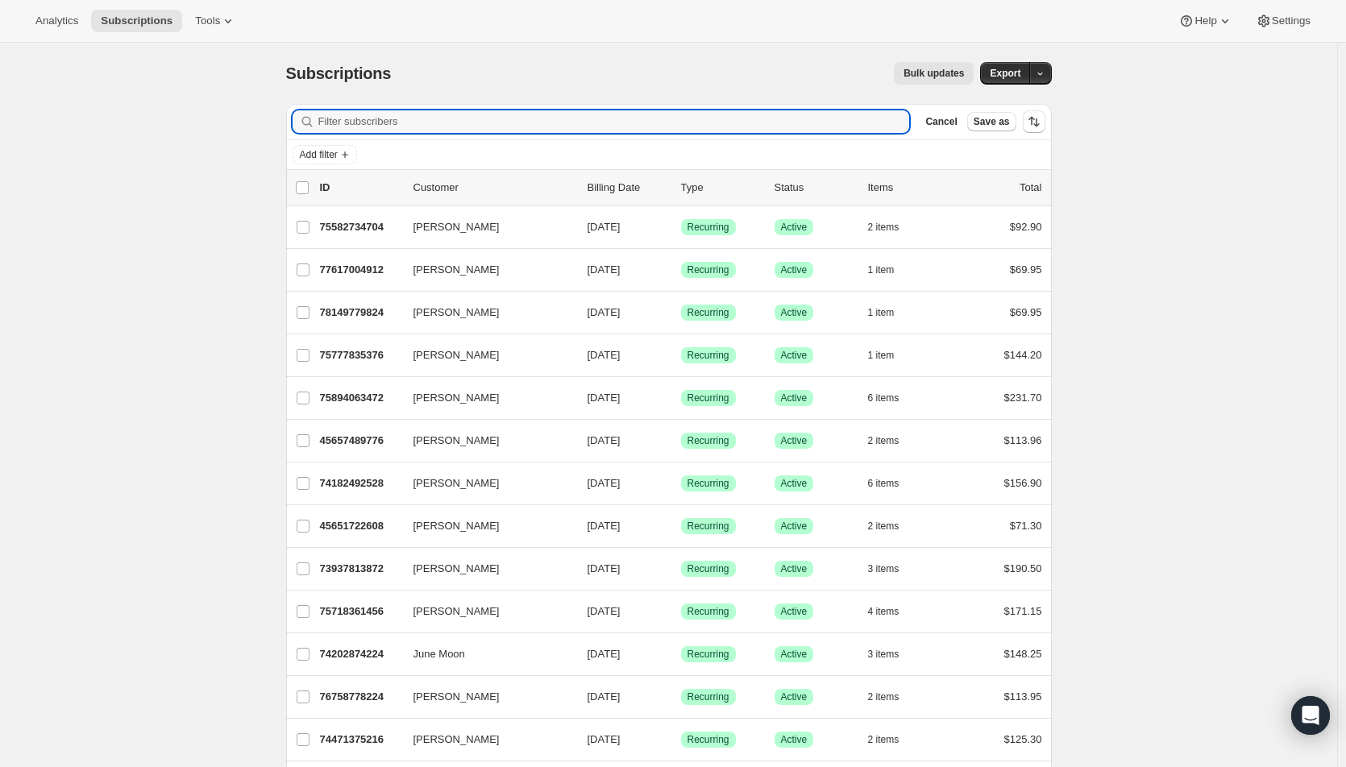 The height and width of the screenshot is (767, 1346). Describe the element at coordinates (360, 612) in the screenshot. I see `p: 75718361456` at that location.